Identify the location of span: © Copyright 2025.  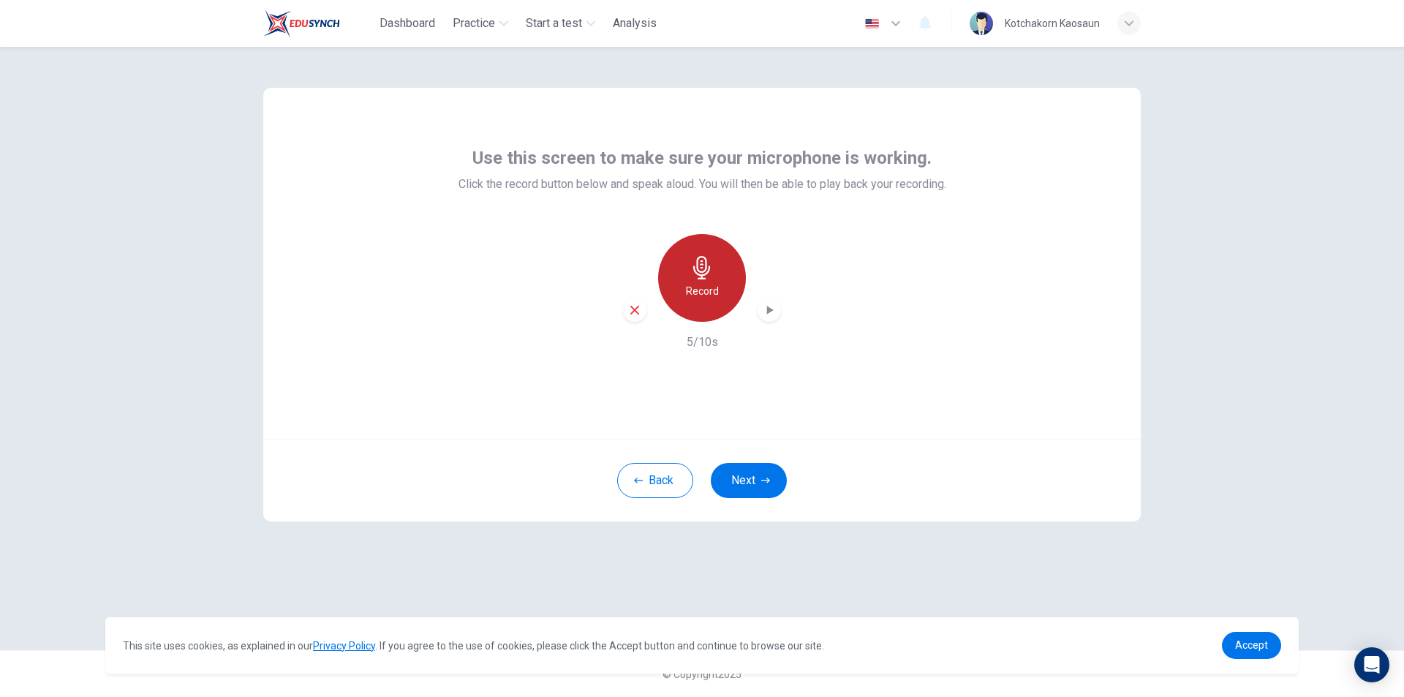
(702, 674).